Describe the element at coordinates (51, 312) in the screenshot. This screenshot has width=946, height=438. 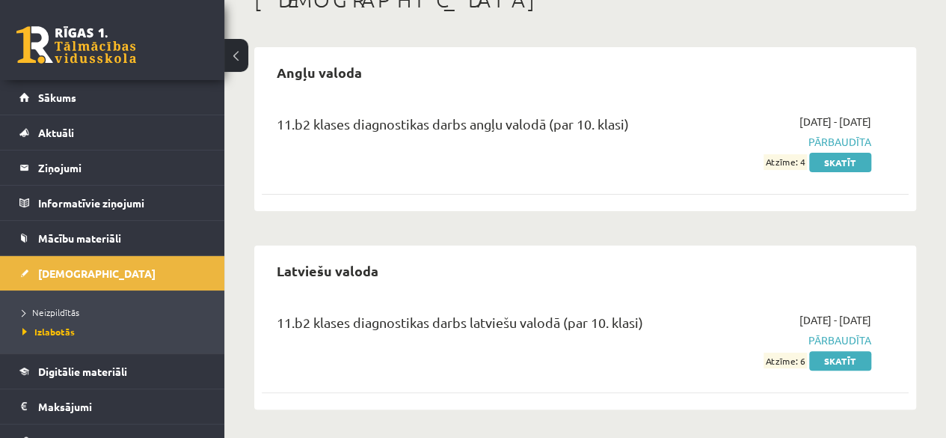
I see `span: Neizpildītās` at that location.